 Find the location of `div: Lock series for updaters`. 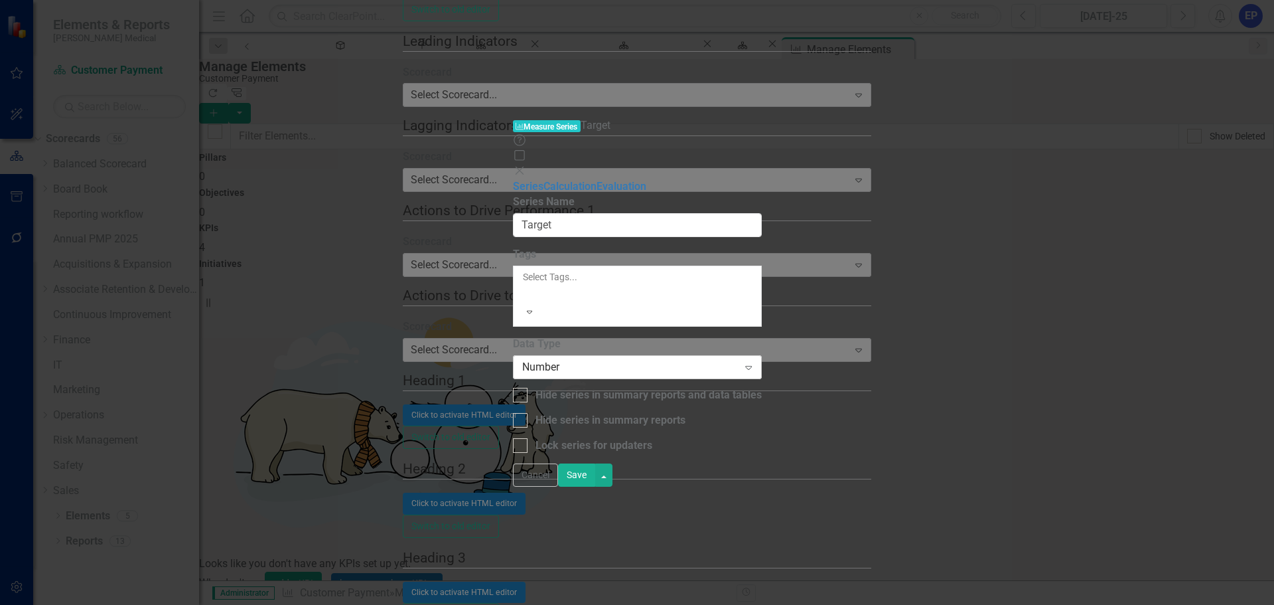

div: Lock series for updaters is located at coordinates (594, 445).